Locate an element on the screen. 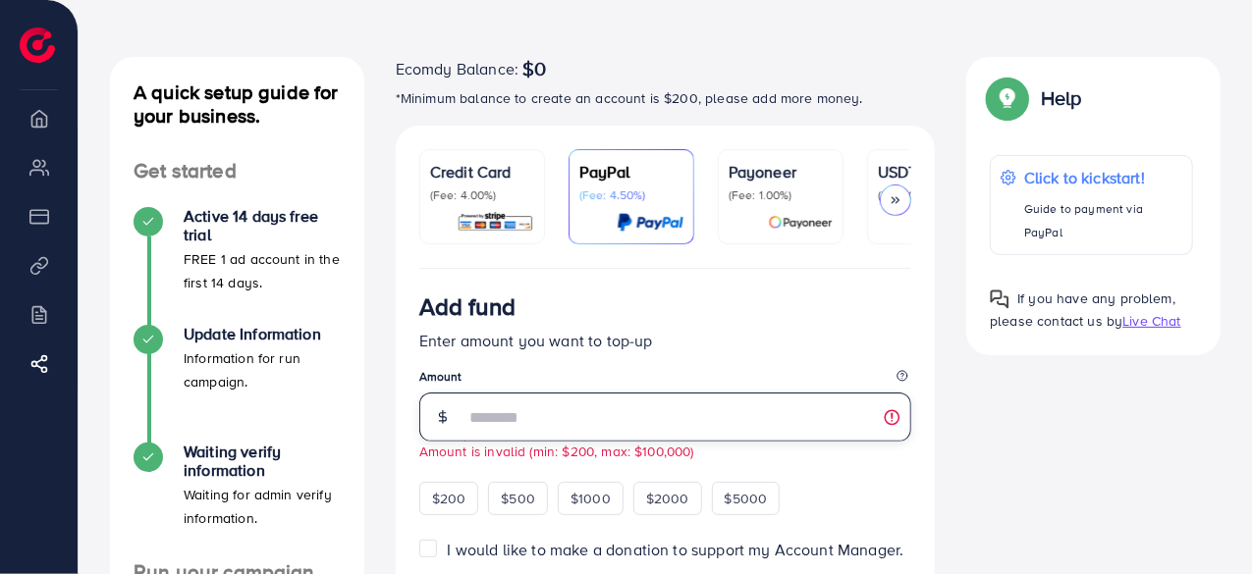 This screenshot has height=574, width=1252. span: $0 is located at coordinates (534, 69).